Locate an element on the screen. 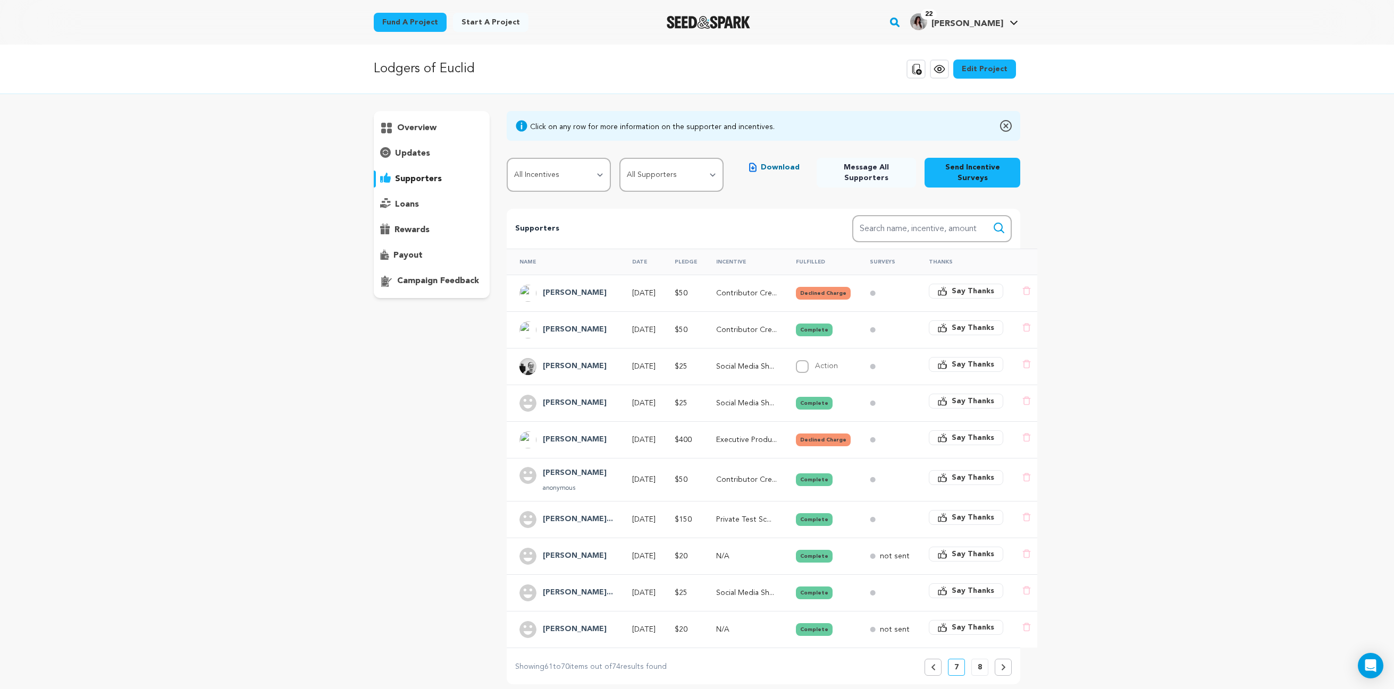 Image resolution: width=1394 pixels, height=689 pixels. th: Name is located at coordinates (563, 262).